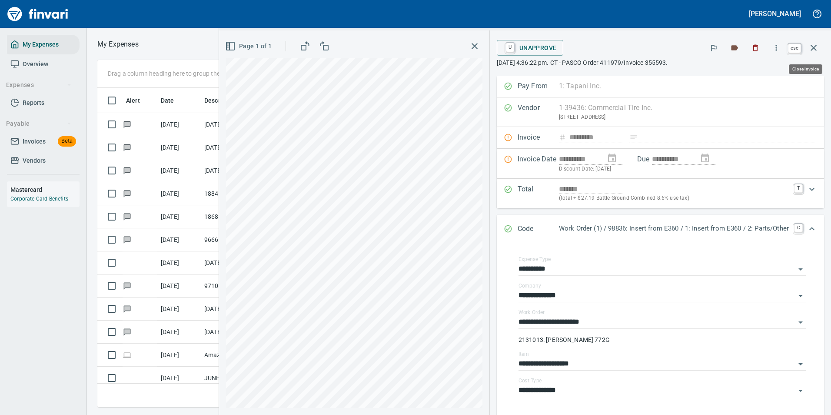  I want to click on label: Work Order, so click(532, 312).